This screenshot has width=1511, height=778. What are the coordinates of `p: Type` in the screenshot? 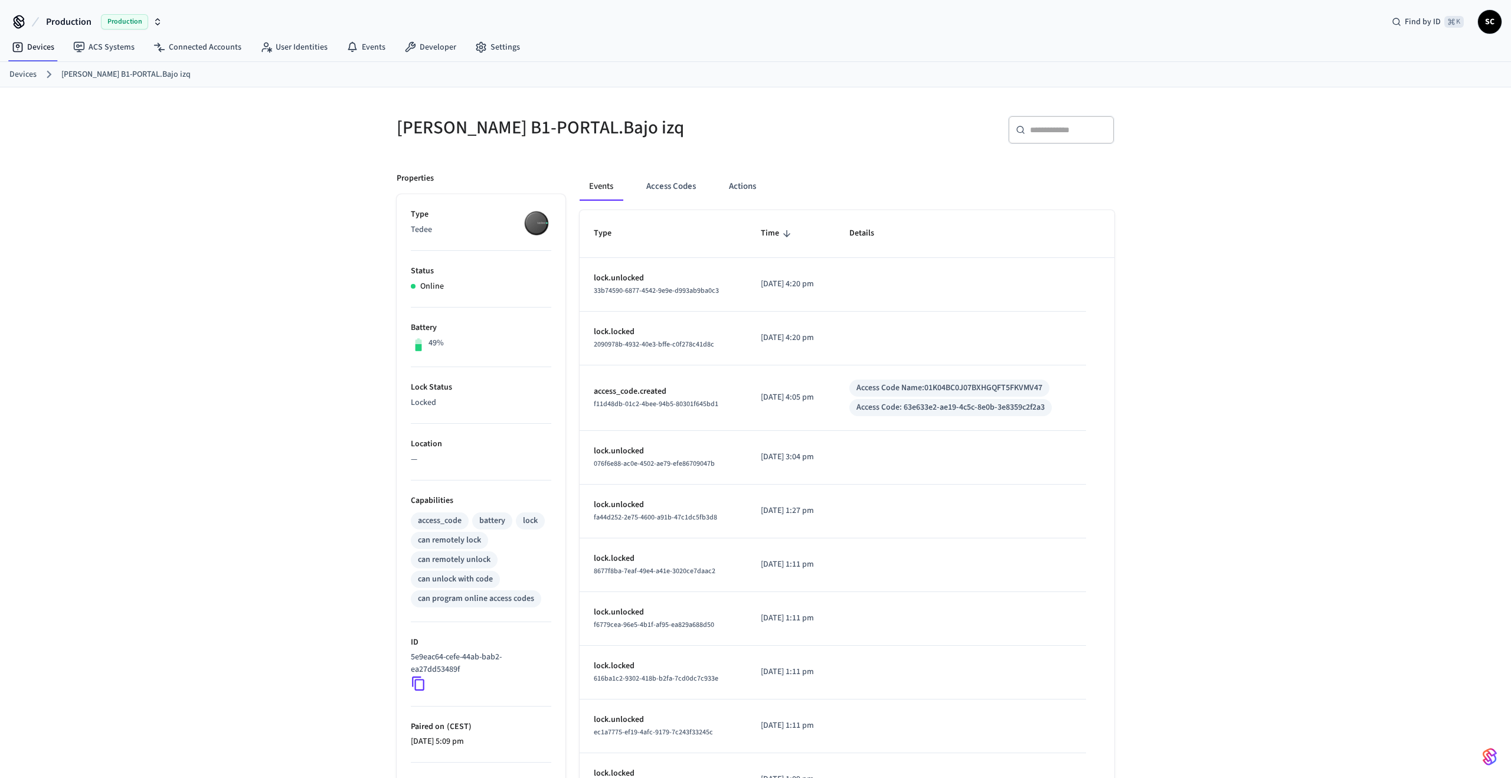 It's located at (481, 214).